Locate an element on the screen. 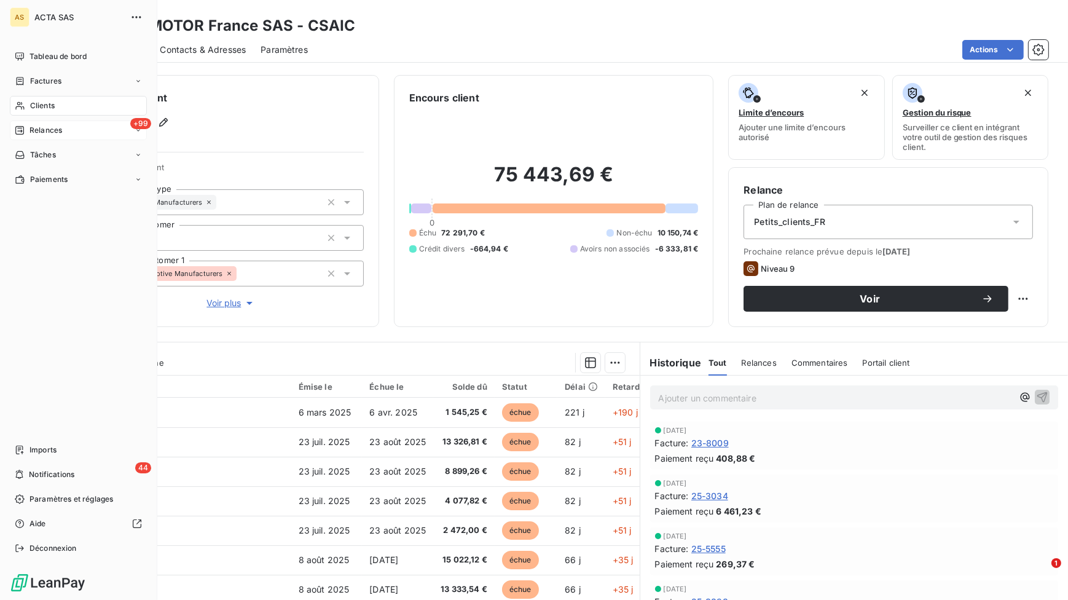  h2: 75 443,69 € is located at coordinates (554, 181).